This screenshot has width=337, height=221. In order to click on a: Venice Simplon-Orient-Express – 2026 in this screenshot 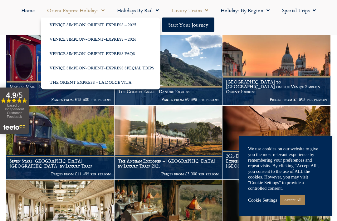, I will do `click(101, 39)`.